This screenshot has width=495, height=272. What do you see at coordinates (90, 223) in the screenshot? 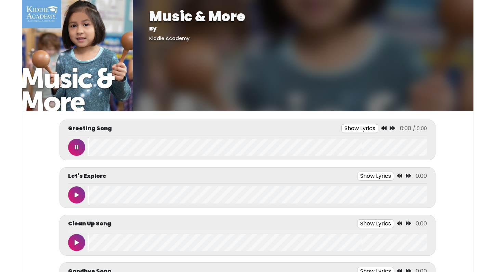
I see `p: Clean Up Song` at bounding box center [90, 223].